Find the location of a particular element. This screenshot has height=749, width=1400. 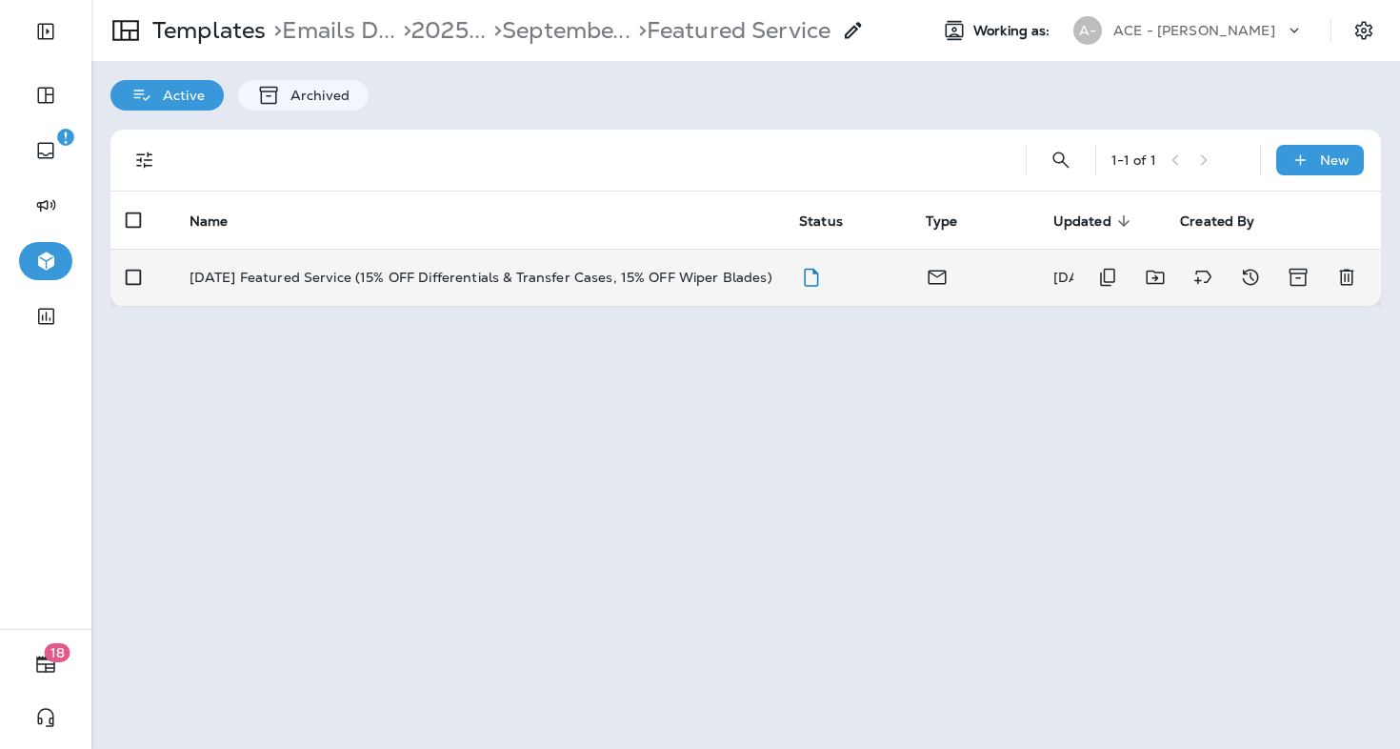

div: A- is located at coordinates (1088, 30).